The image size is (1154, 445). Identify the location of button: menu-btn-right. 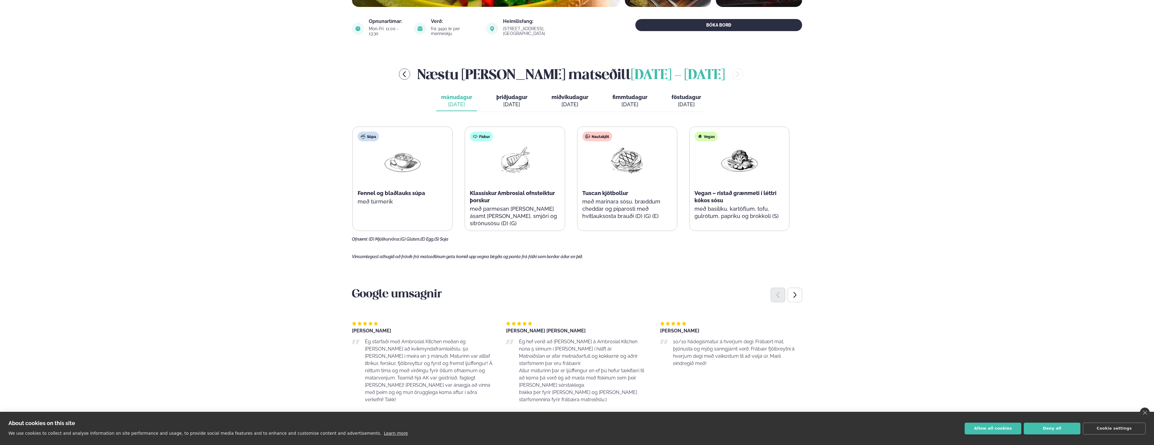
(738, 74).